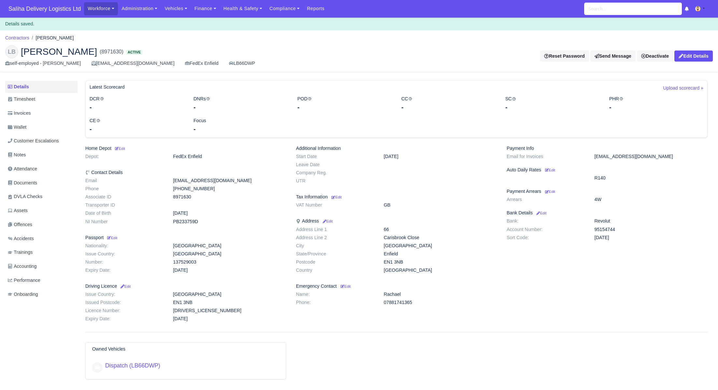  Describe the element at coordinates (546, 237) in the screenshot. I see `dt: Sort Code:` at that location.